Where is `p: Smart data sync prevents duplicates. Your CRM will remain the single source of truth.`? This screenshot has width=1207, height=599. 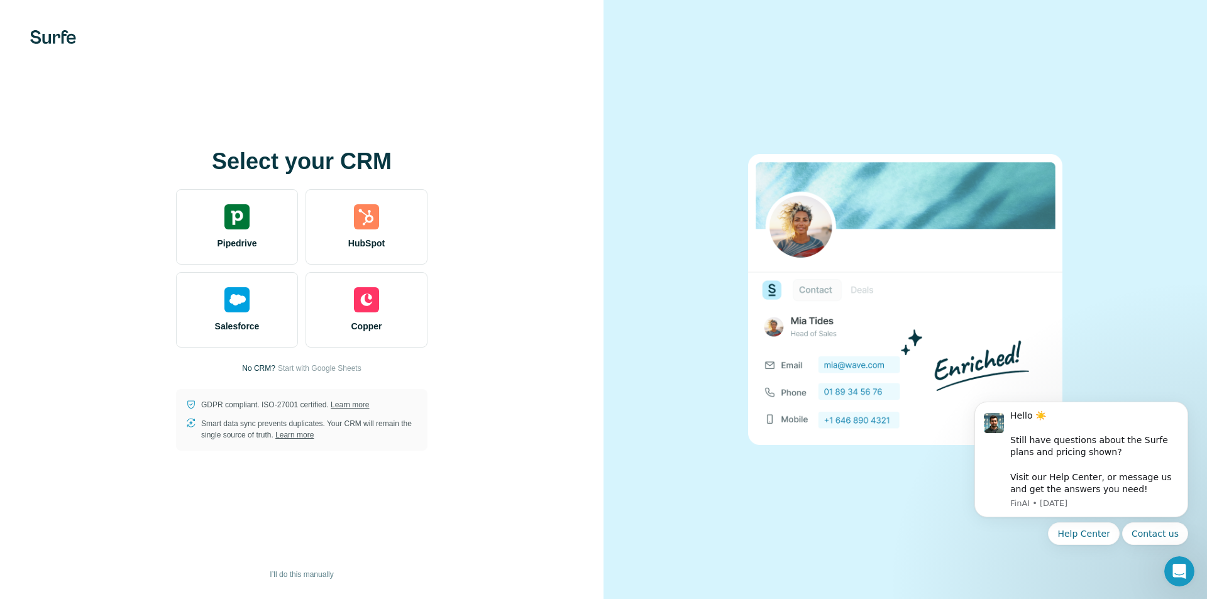 p: Smart data sync prevents duplicates. Your CRM will remain the single source of truth. is located at coordinates (309, 429).